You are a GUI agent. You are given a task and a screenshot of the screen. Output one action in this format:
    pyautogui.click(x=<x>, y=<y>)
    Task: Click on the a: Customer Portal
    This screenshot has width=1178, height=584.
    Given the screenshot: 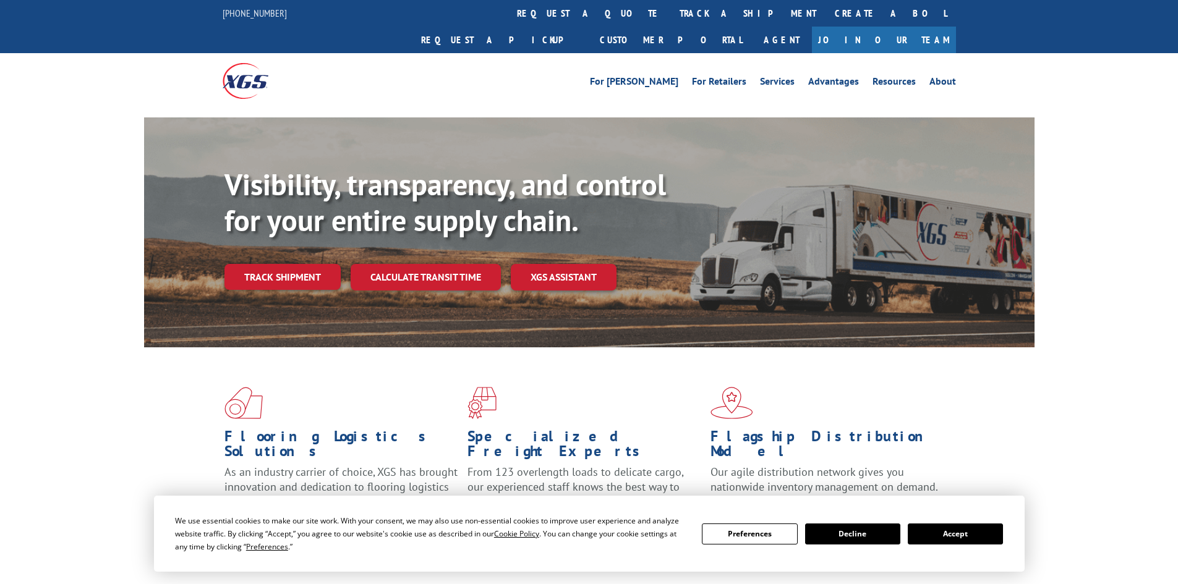 What is the action you would take?
    pyautogui.click(x=671, y=40)
    